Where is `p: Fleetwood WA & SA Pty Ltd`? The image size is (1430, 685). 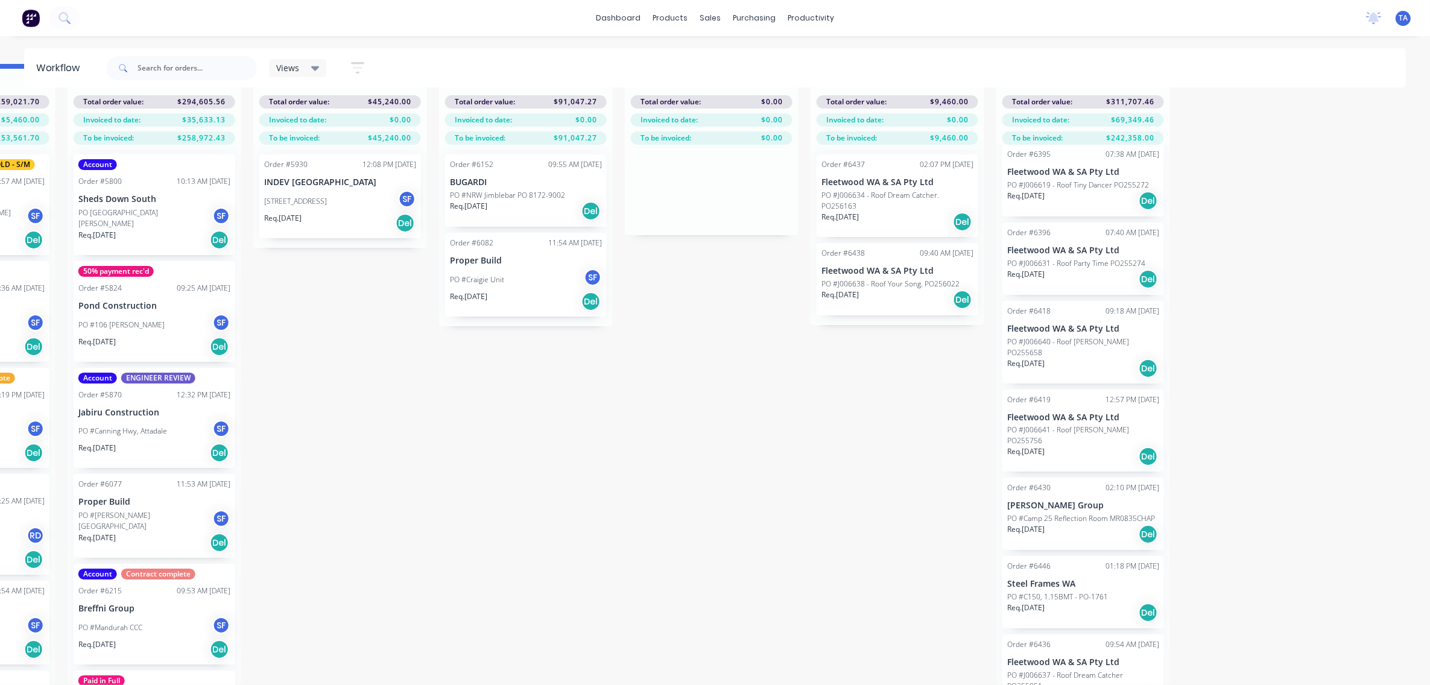
p: Fleetwood WA & SA Pty Ltd is located at coordinates (1083, 662).